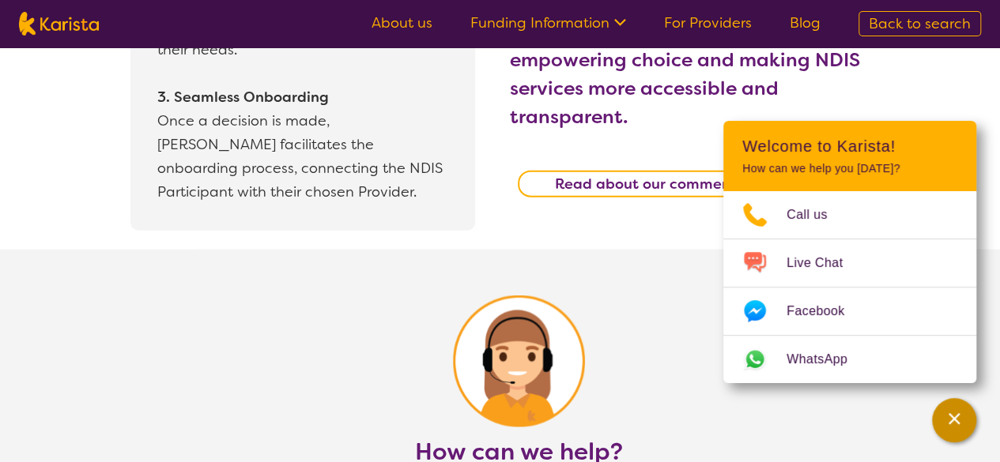 This screenshot has width=1000, height=462. What do you see at coordinates (402, 23) in the screenshot?
I see `a: About us` at bounding box center [402, 23].